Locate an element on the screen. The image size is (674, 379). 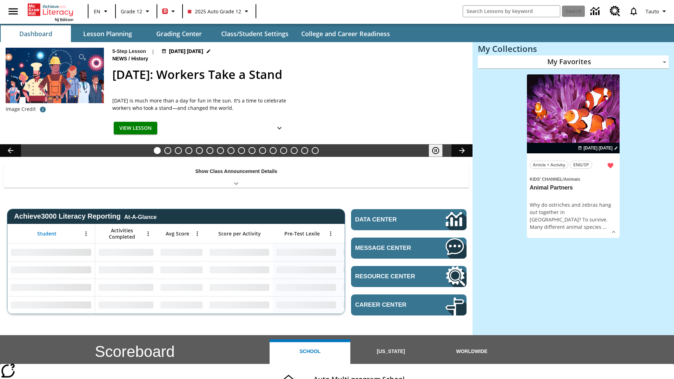
button: Grading Center is located at coordinates (179, 34).